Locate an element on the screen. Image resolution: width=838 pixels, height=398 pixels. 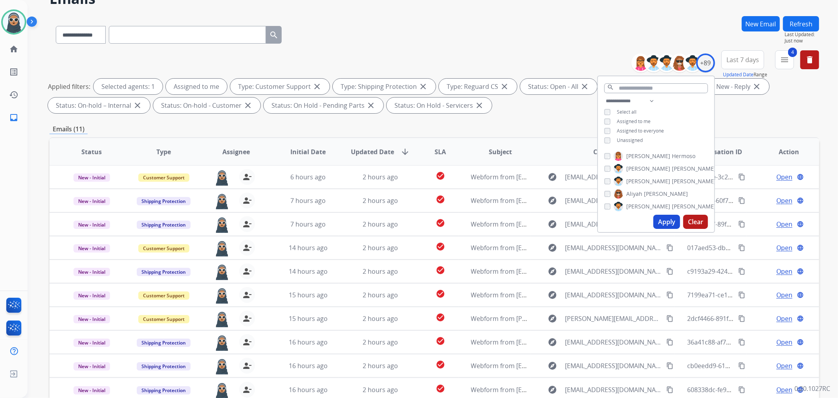
span: Just now is located at coordinates (802, 41).